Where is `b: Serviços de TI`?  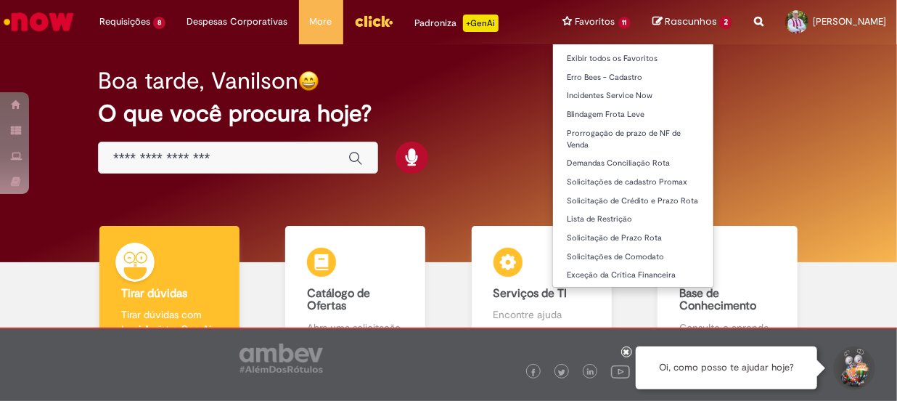 b: Serviços de TI is located at coordinates (531, 293).